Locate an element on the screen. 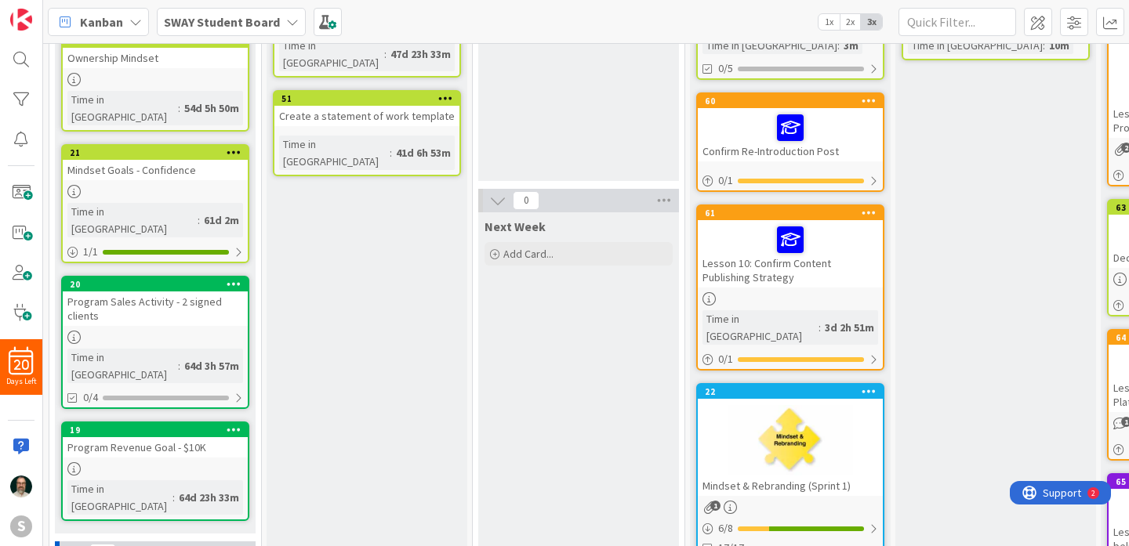 The height and width of the screenshot is (546, 1129). div: 51Create a statement of work template is located at coordinates (367, 109).